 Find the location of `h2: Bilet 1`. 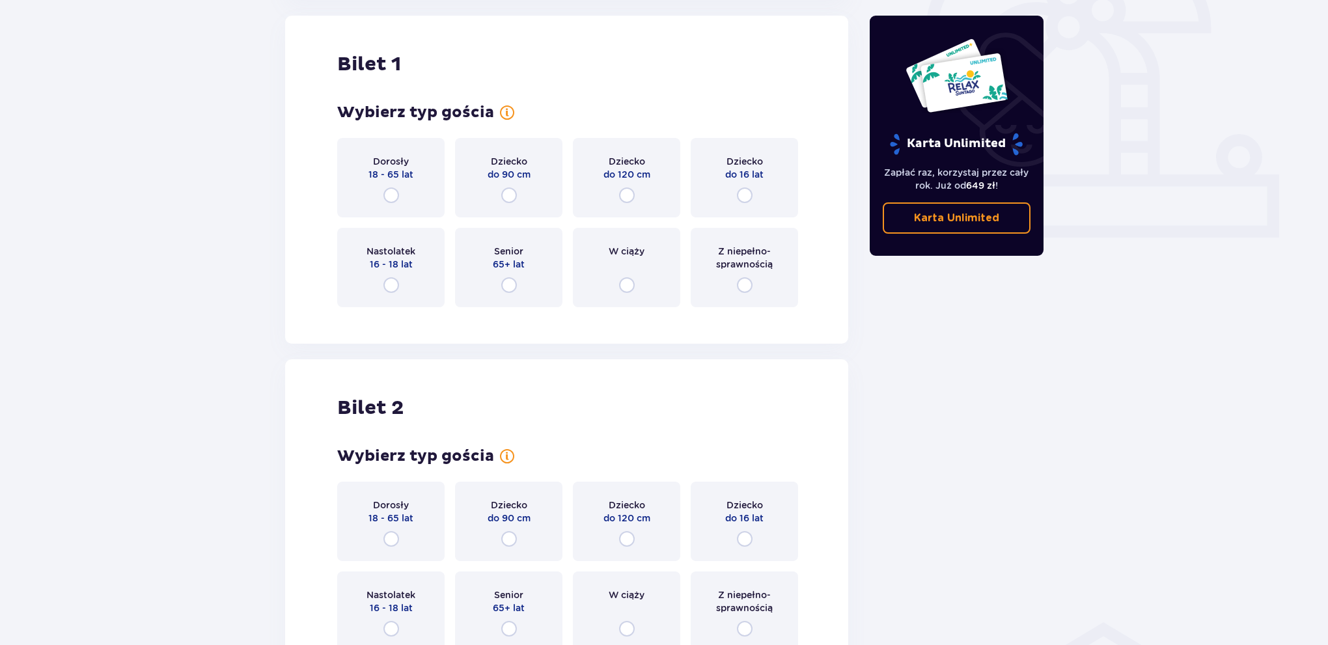

h2: Bilet 1 is located at coordinates (369, 64).